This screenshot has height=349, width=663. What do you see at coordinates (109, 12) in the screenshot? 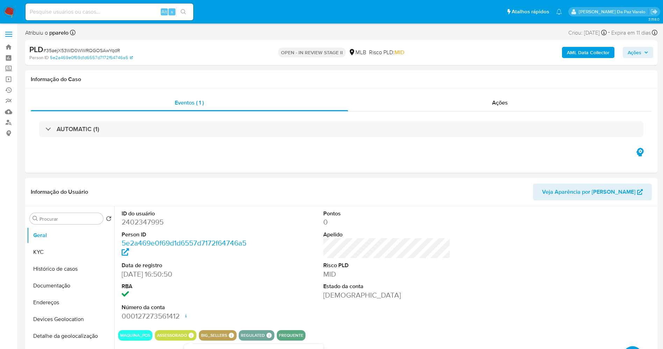
I see `input: Pesquise usuários ou casos...` at bounding box center [109, 12].